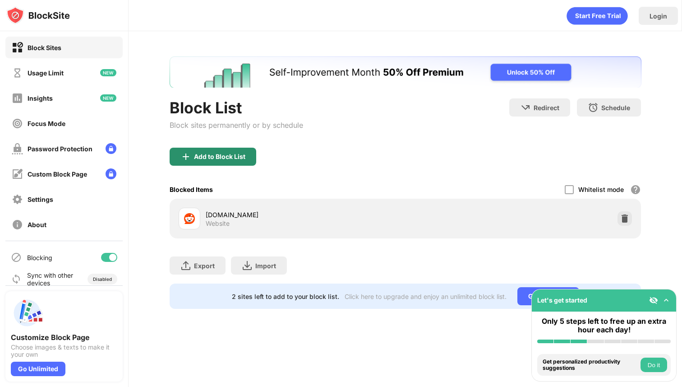  What do you see at coordinates (616, 107) in the screenshot?
I see `div: Schedule` at bounding box center [616, 107].